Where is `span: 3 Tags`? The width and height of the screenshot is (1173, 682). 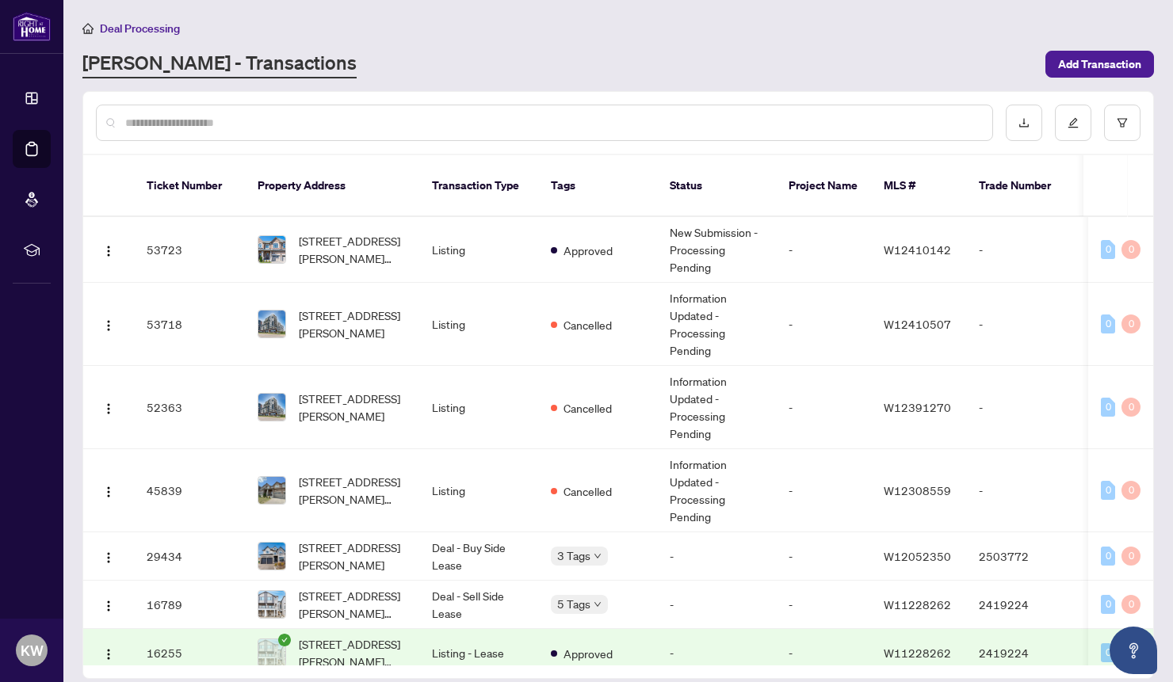 span: 3 Tags is located at coordinates (574, 555).